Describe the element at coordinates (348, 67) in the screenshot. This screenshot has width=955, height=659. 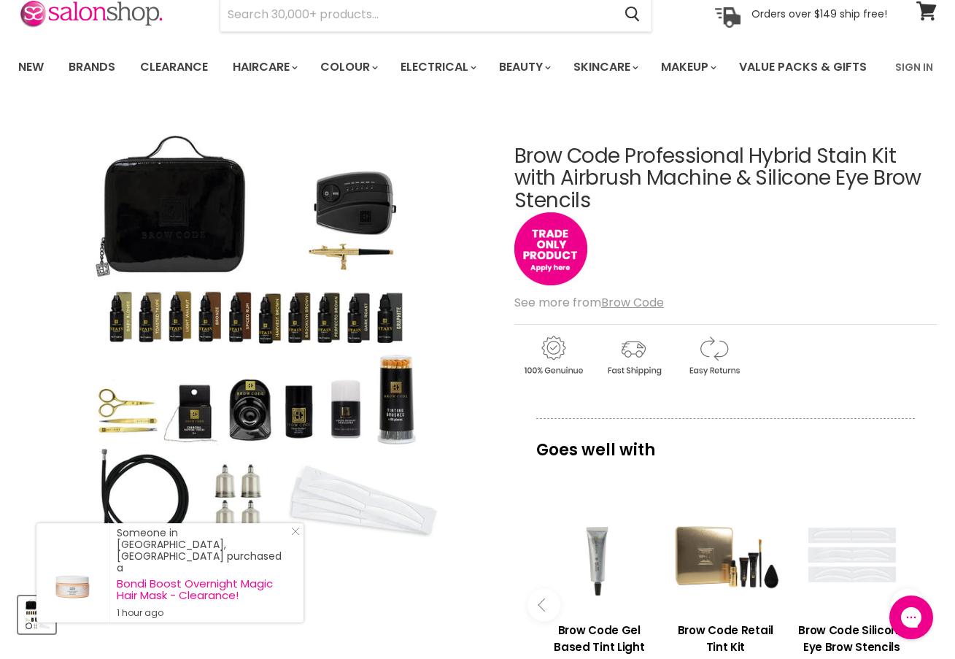
I see `a: Colour` at that location.